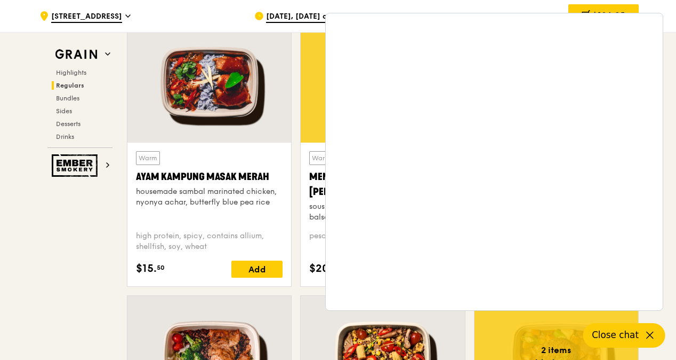  I want to click on span: Highlights, so click(71, 73).